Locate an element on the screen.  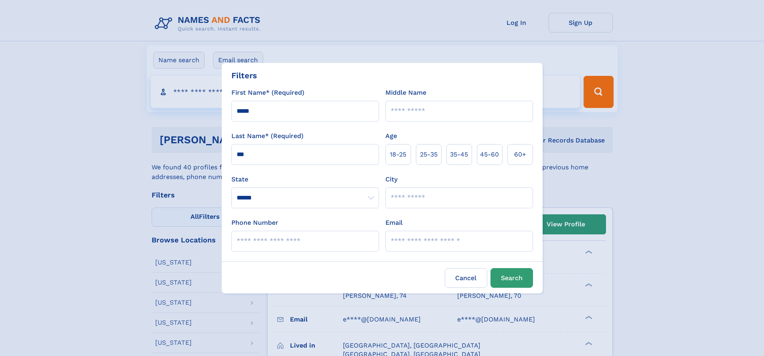
label: Phone Number is located at coordinates (255, 222).